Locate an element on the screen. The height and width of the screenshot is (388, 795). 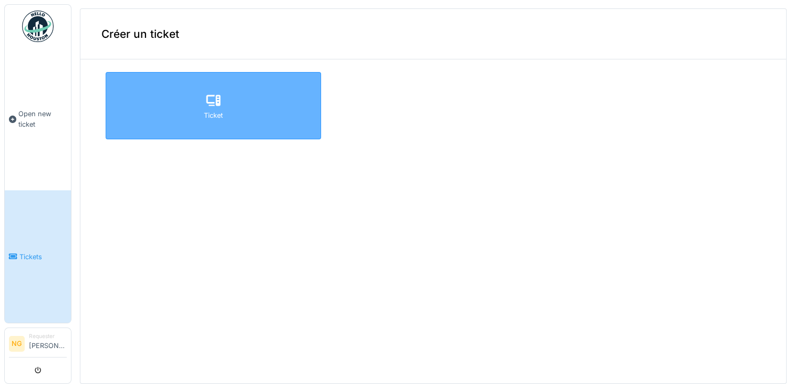
a: Open new ticket is located at coordinates (38, 119).